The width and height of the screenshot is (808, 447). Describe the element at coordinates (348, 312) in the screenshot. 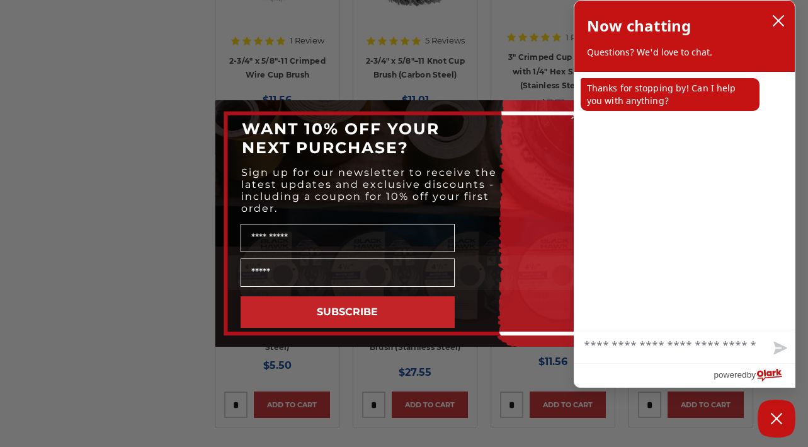

I see `button: SUBSCRIBE` at that location.